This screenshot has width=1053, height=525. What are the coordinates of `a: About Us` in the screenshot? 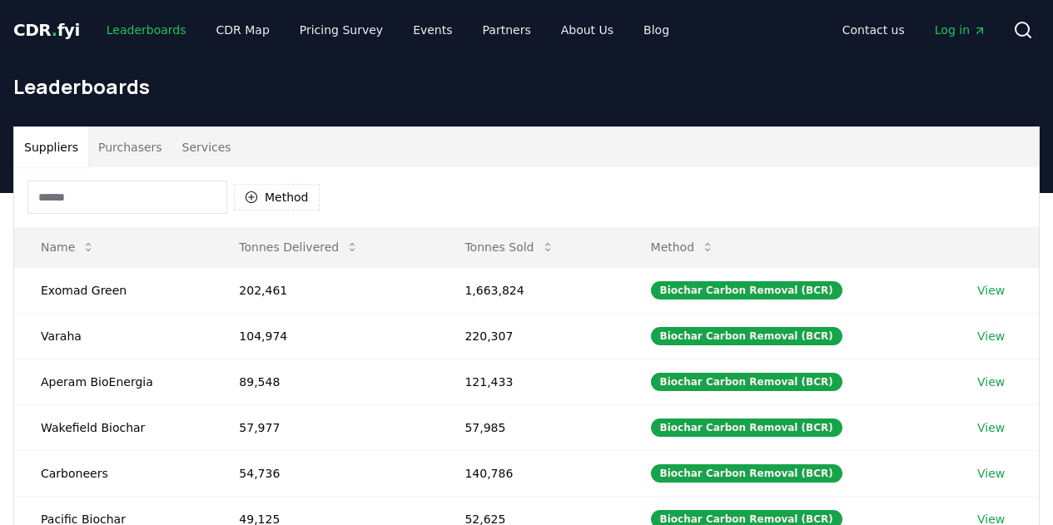 It's located at (587, 30).